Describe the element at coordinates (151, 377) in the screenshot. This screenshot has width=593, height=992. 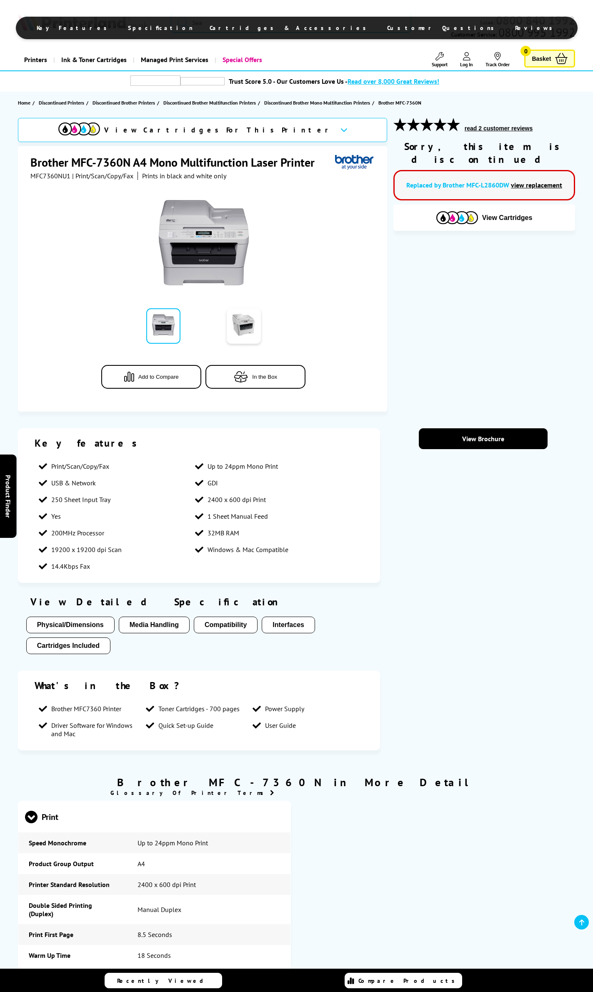
I see `button: Add to Compare` at that location.